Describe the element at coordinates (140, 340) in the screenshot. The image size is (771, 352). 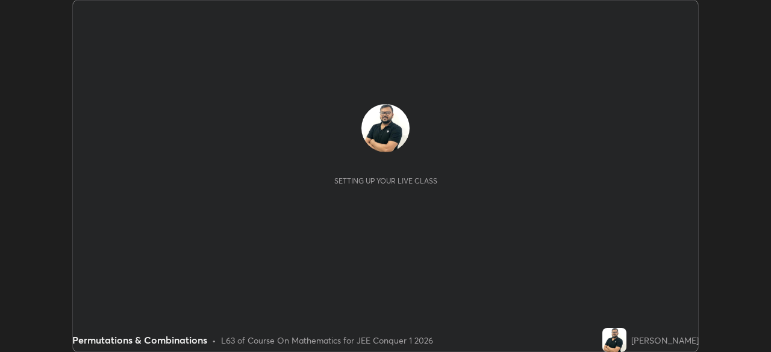
I see `div: Permutations & Combinations` at that location.